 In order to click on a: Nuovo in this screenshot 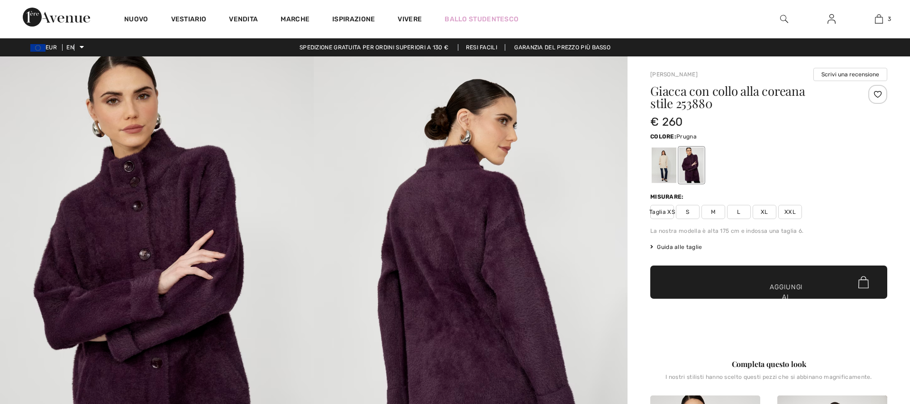, I will do `click(136, 20)`.